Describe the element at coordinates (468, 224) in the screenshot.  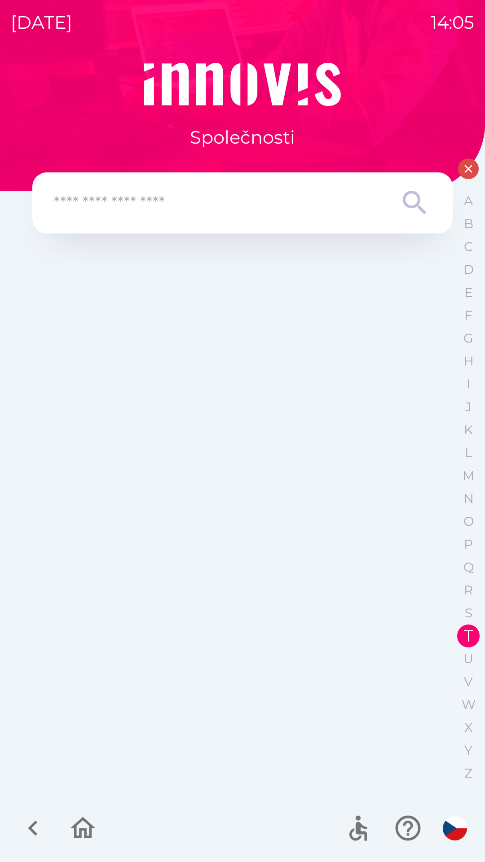
I see `p: B` at that location.